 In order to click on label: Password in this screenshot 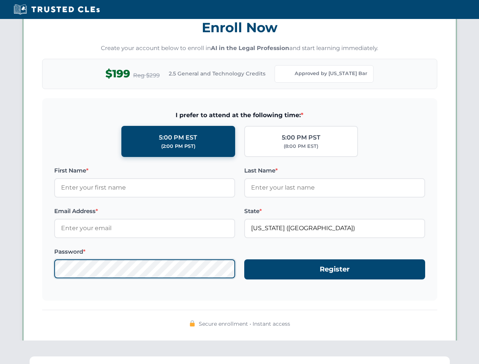, I will do `click(144, 252)`.